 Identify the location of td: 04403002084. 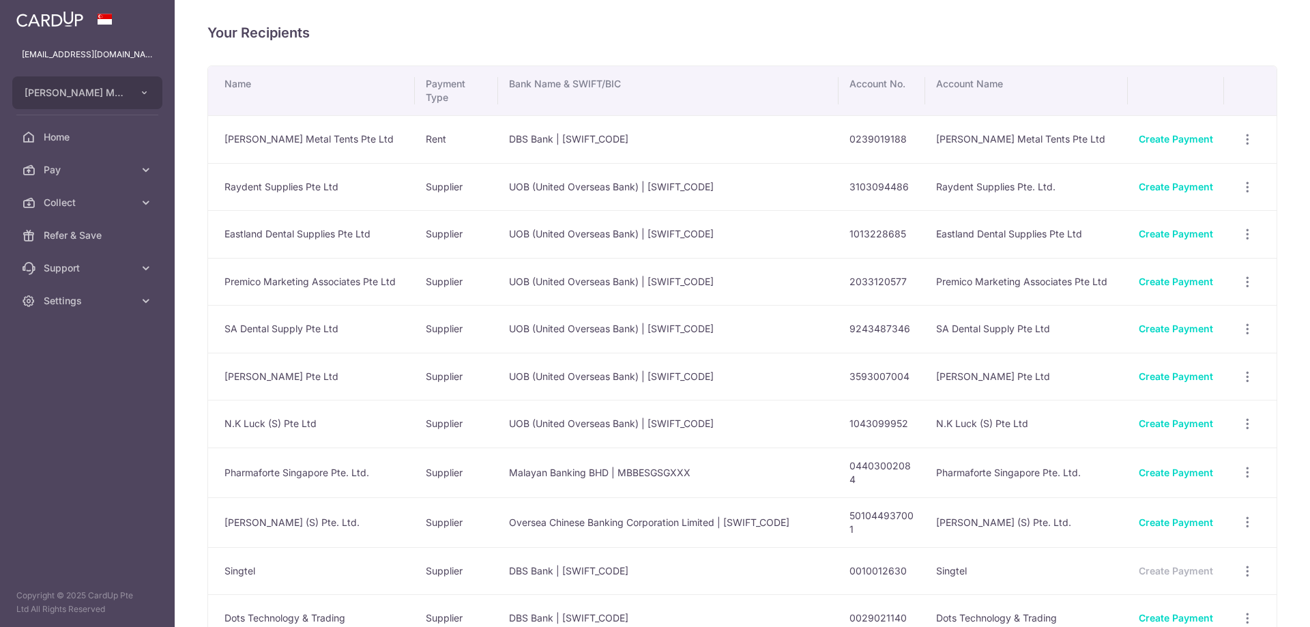
(882, 472).